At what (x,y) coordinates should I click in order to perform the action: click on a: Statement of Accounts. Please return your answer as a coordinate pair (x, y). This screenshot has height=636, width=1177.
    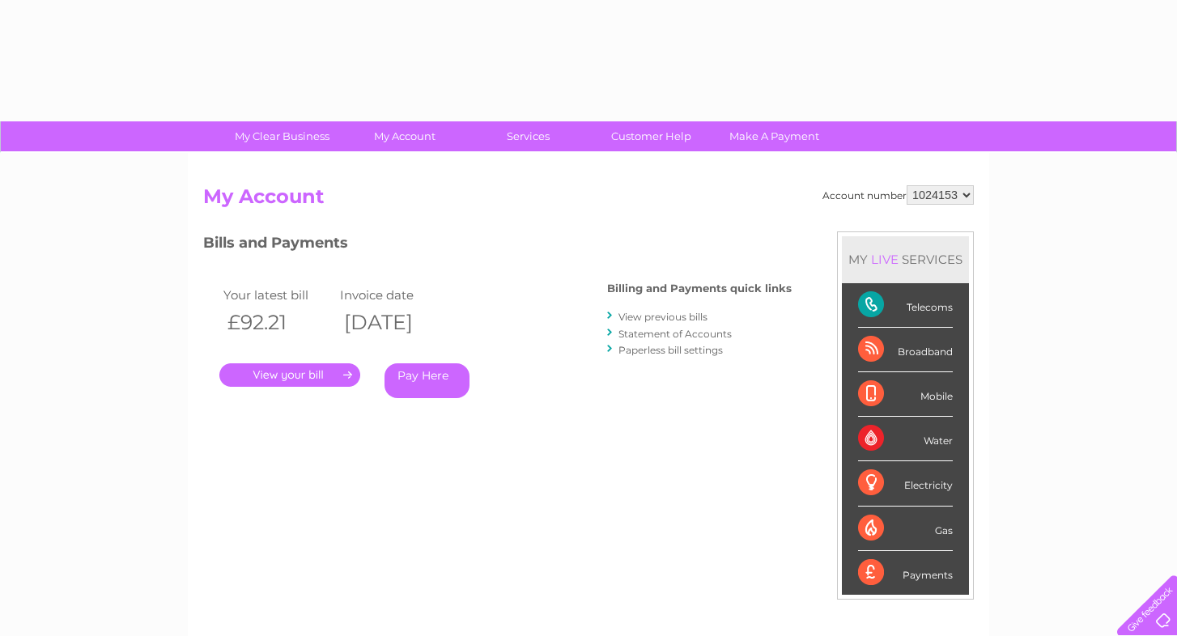
    Looking at the image, I should click on (675, 333).